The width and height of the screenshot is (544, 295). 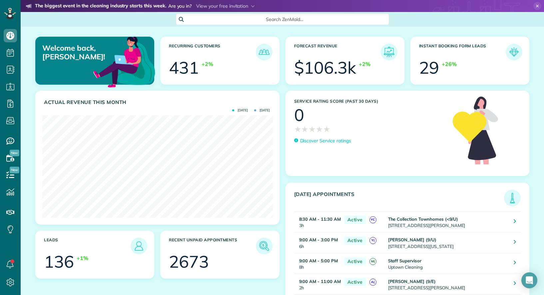 I want to click on h3: Instant Booking Form Leads, so click(x=462, y=52).